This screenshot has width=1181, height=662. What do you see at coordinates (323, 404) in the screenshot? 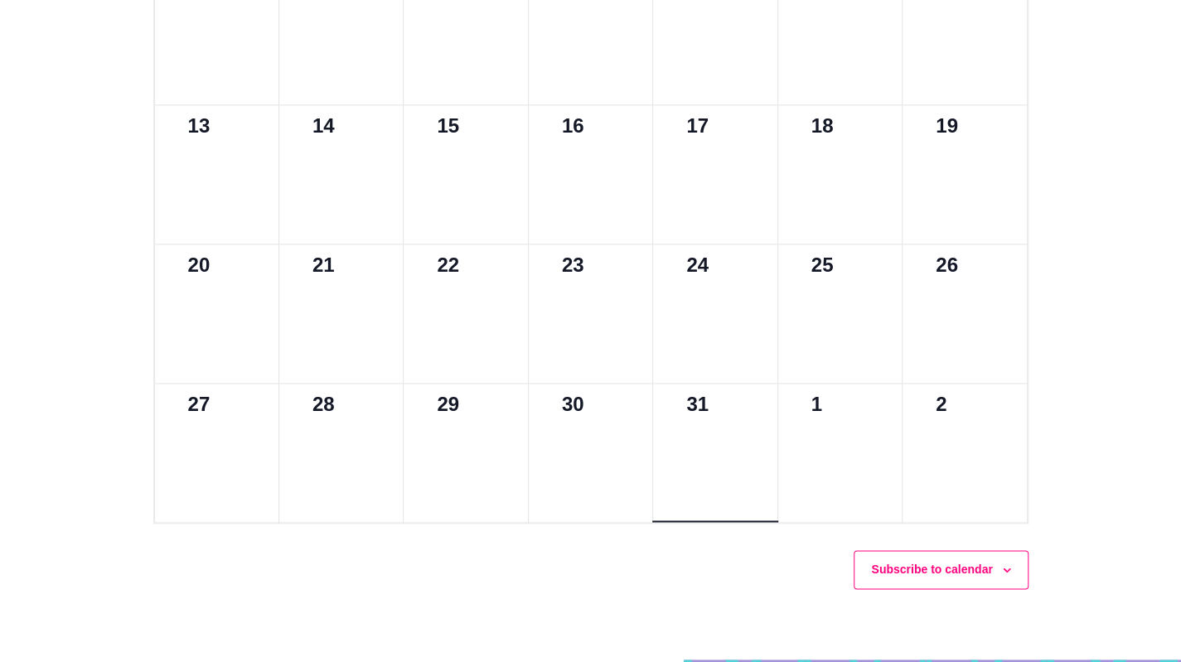
I see `time: 28` at bounding box center [323, 404].